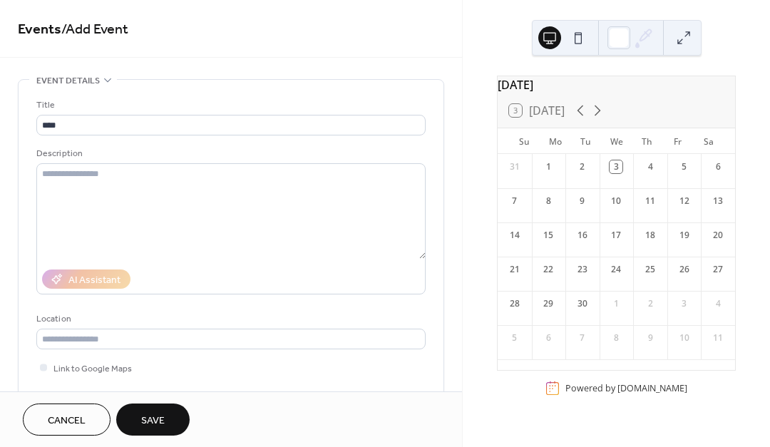  Describe the element at coordinates (708, 141) in the screenshot. I see `div: Sa` at that location.